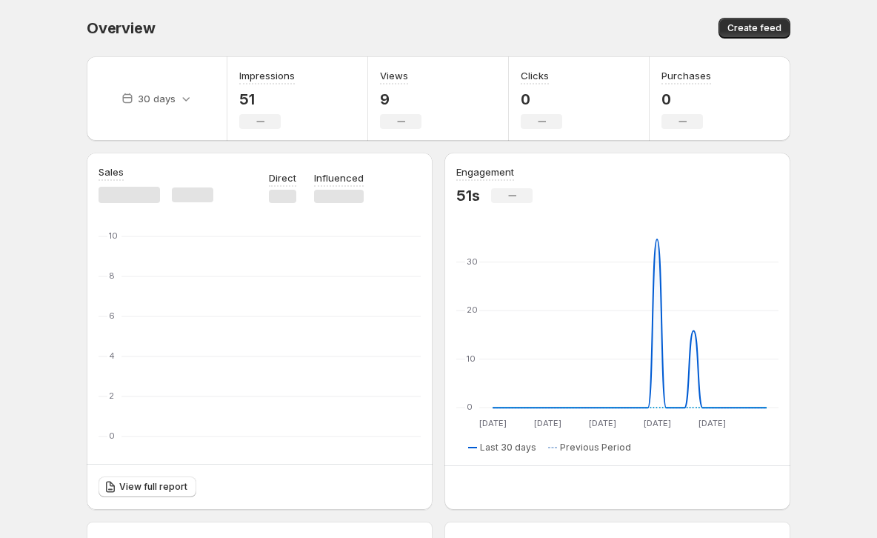 The image size is (877, 538). What do you see at coordinates (401, 99) in the screenshot?
I see `p: 9` at bounding box center [401, 99].